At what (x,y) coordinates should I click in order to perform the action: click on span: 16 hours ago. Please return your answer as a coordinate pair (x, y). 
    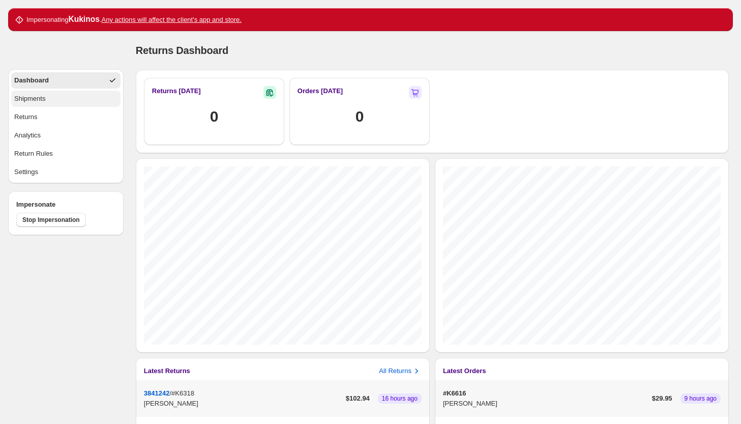
    Looking at the image, I should click on (400, 398).